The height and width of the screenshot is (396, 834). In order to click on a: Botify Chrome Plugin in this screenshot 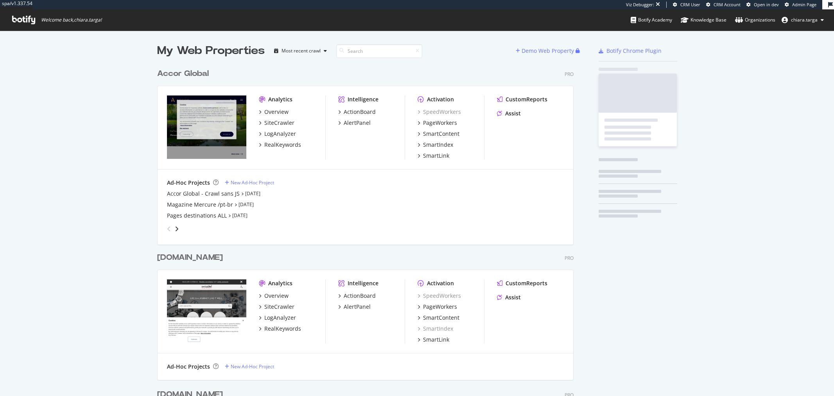, I will do `click(630, 51)`.